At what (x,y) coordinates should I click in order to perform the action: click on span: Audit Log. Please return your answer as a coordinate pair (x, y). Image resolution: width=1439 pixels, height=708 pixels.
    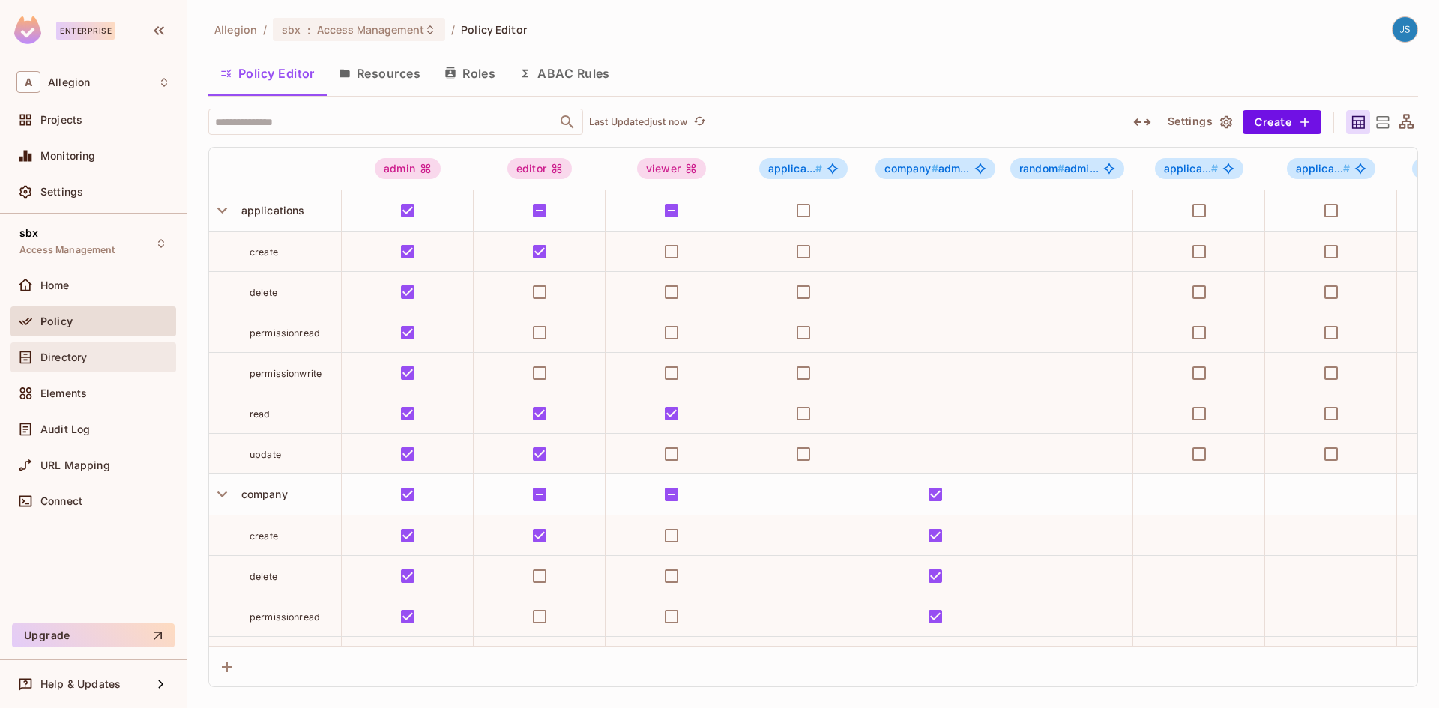
    Looking at the image, I should click on (65, 430).